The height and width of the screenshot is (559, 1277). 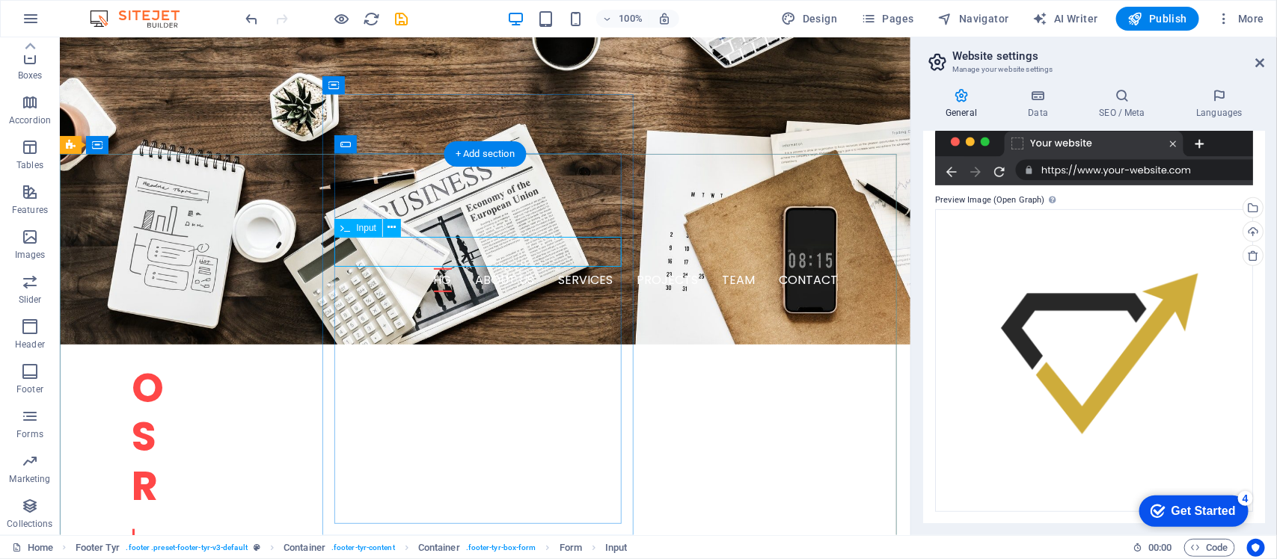 What do you see at coordinates (29, 524) in the screenshot?
I see `p: Collections` at bounding box center [29, 524].